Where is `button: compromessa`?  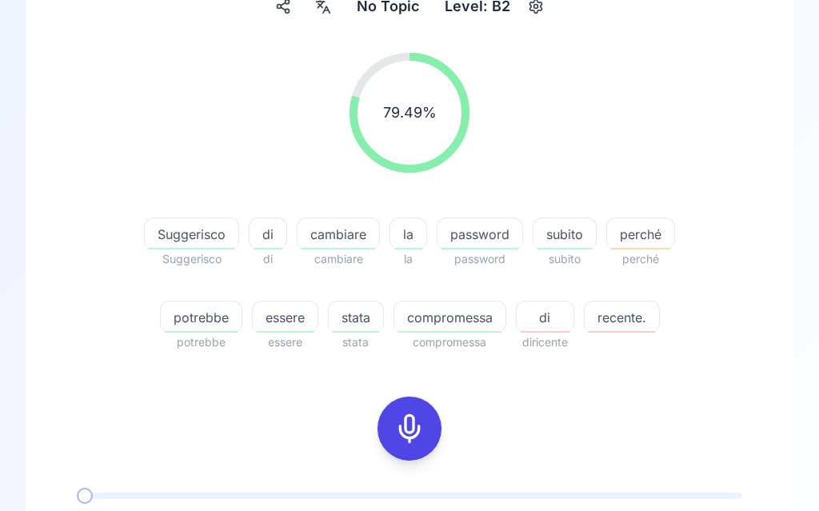 button: compromessa is located at coordinates (450, 318).